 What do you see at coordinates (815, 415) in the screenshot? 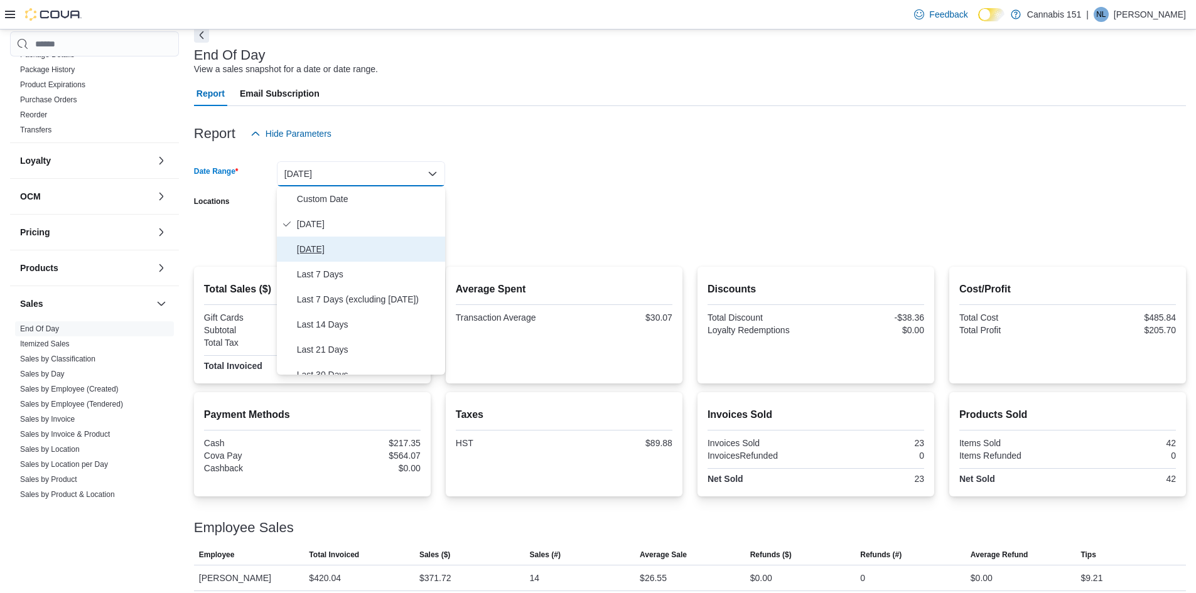
I see `h2: Invoices Sold` at bounding box center [815, 415].